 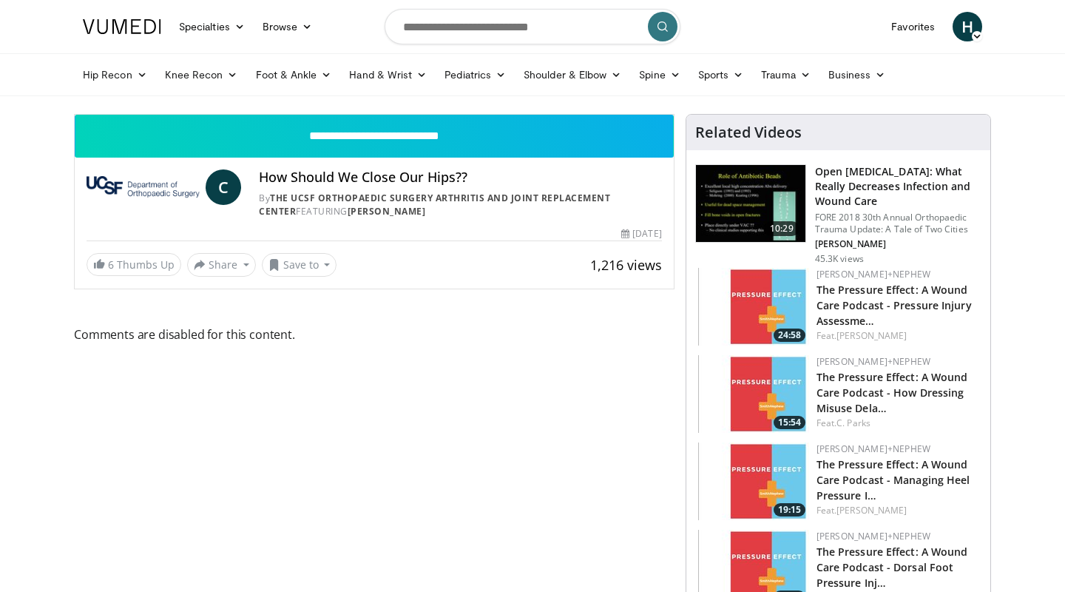 I want to click on a: Hand & Wrist, so click(x=388, y=75).